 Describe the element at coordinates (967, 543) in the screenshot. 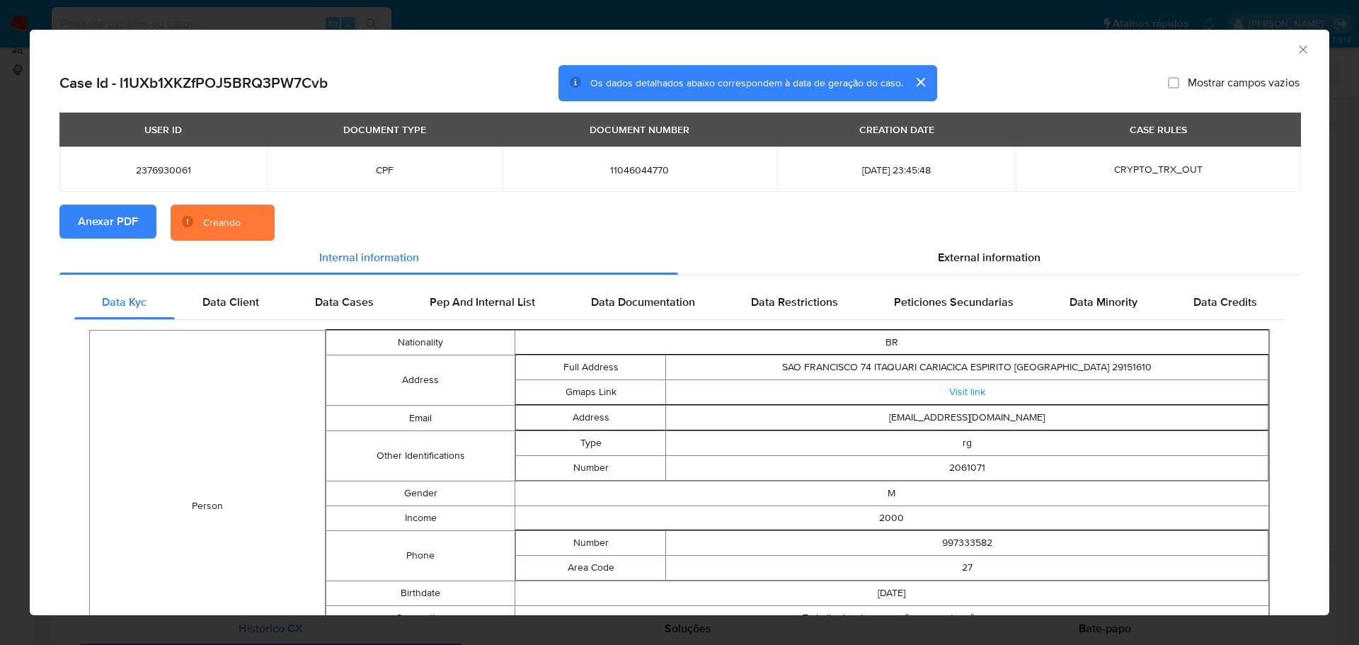

I see `td: 997333582` at that location.